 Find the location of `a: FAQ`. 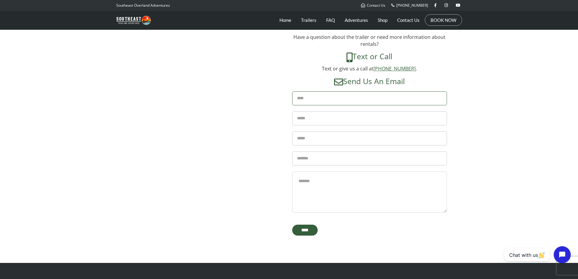

a: FAQ is located at coordinates (330, 20).